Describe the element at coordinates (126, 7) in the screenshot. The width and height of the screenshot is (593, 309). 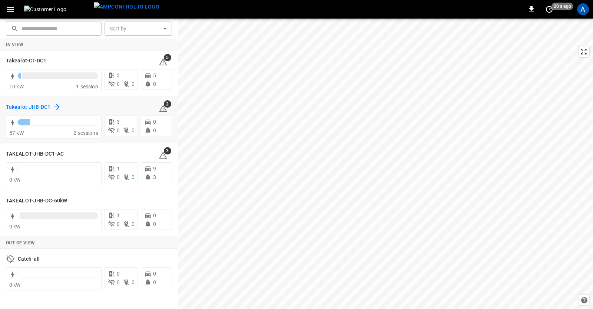
I see `img: ampcontrol.io logo` at that location.